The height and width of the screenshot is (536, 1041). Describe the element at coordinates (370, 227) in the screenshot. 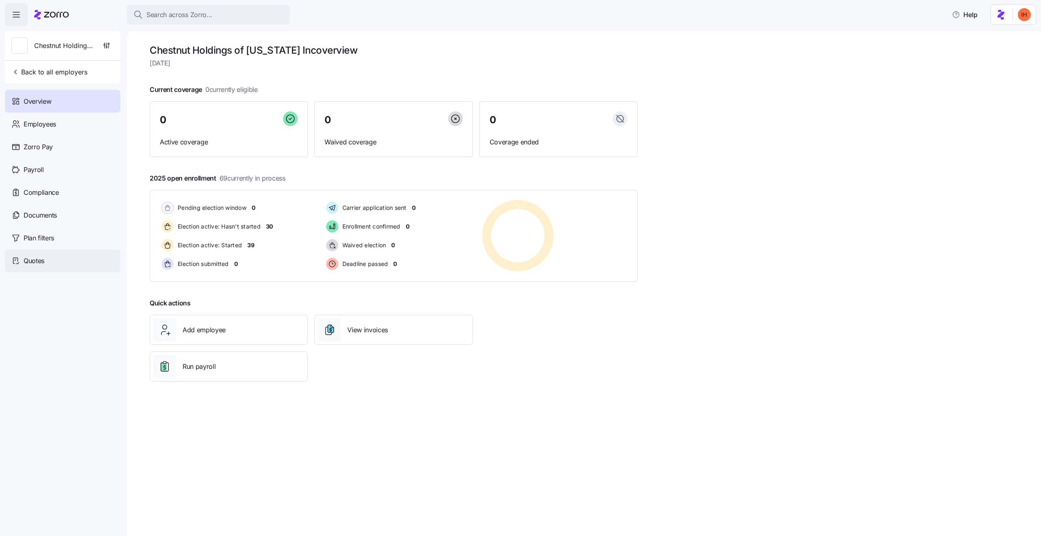

I see `span: Enrollment confirmed` at that location.